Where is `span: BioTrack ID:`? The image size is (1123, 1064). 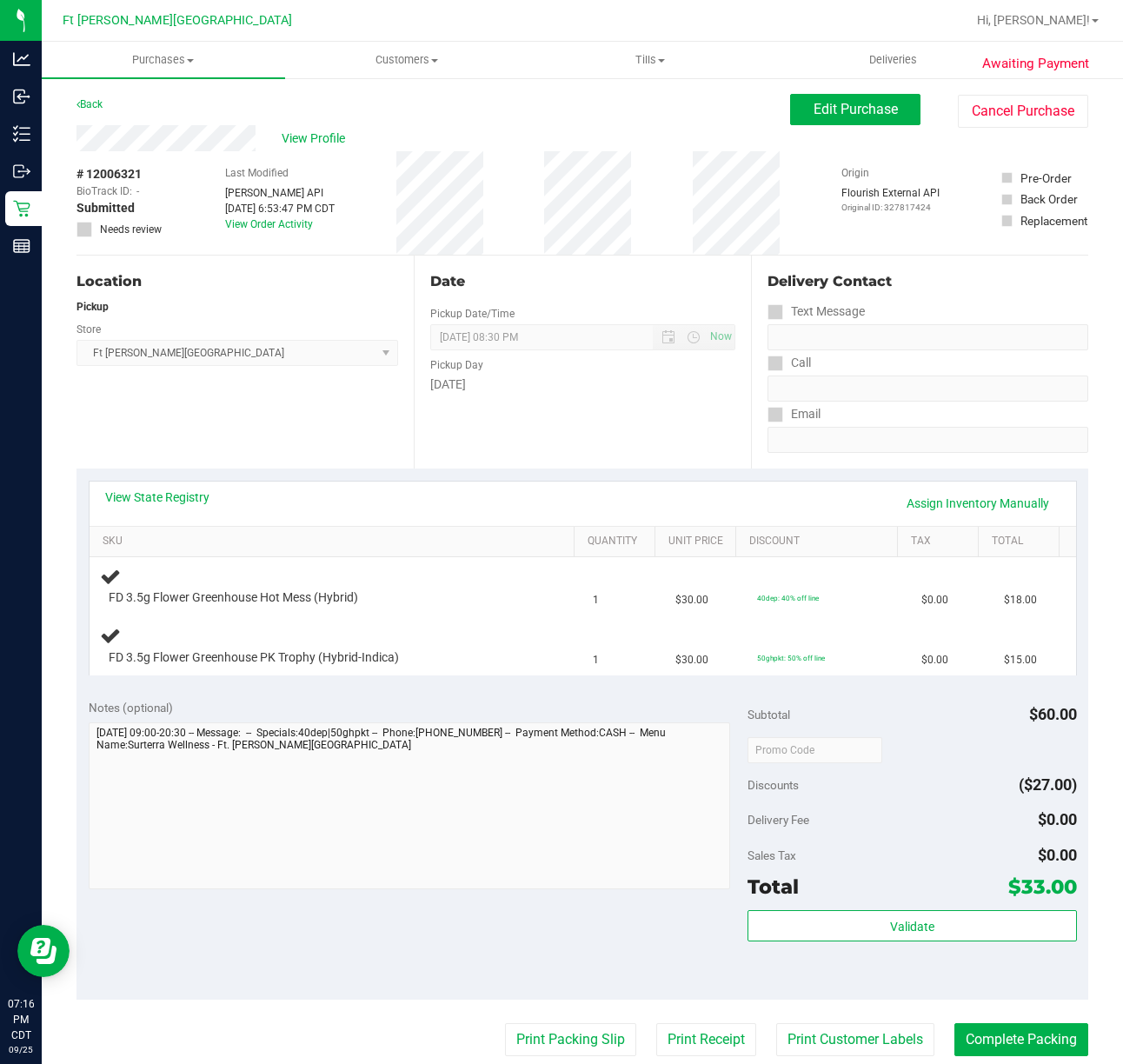 span: BioTrack ID: is located at coordinates (105, 191).